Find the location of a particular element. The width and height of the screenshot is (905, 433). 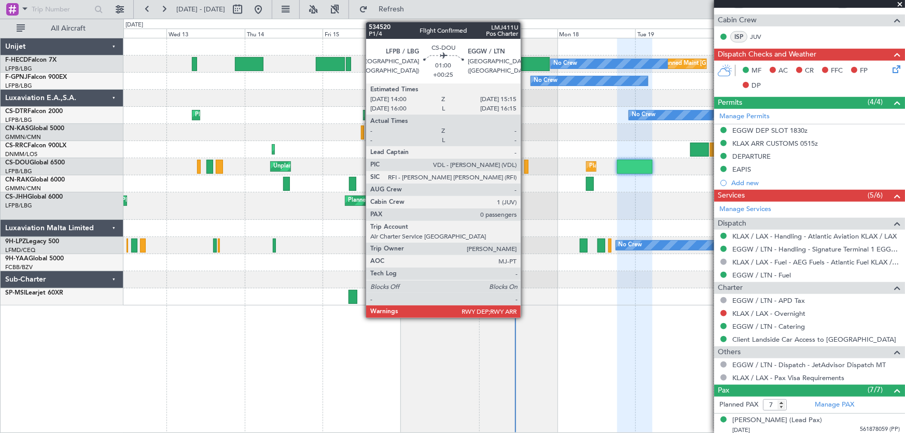

a: F-GPNJFalcon 900EX is located at coordinates (36, 77).